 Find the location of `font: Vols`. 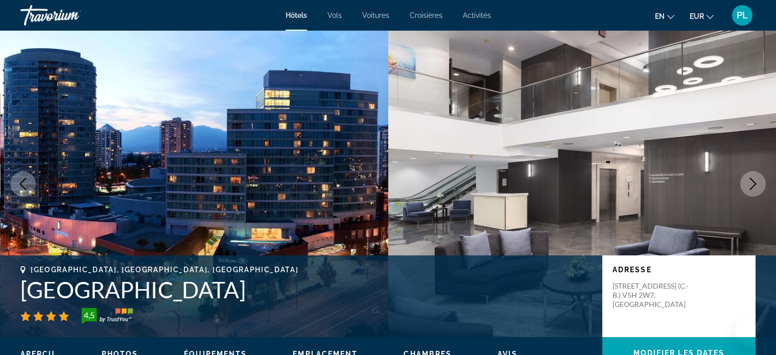

font: Vols is located at coordinates (335, 15).